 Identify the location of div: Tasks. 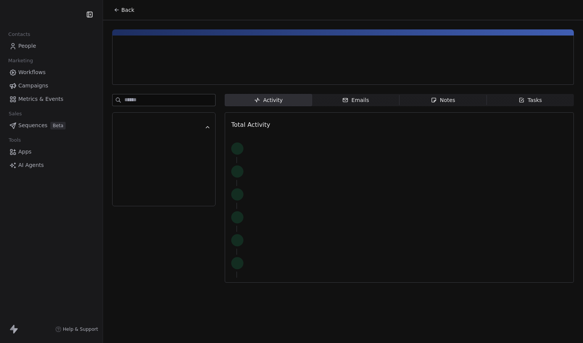
(530, 100).